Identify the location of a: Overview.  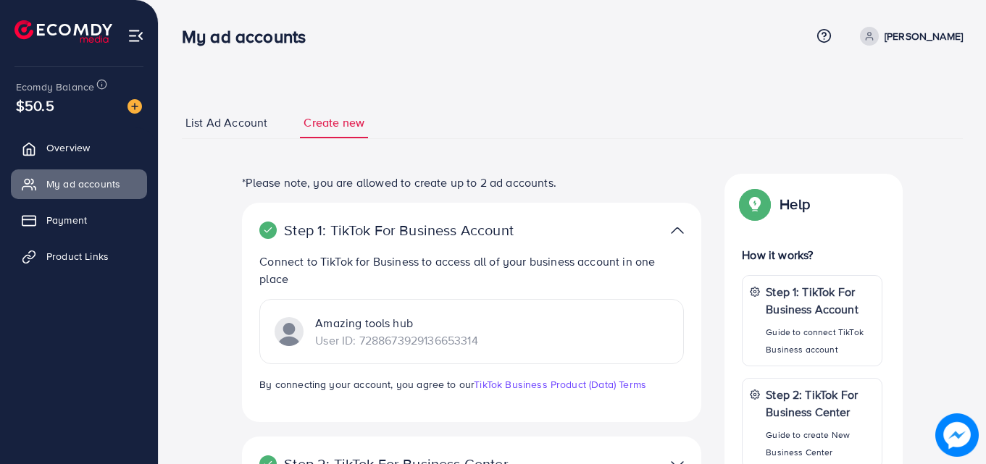
(79, 148).